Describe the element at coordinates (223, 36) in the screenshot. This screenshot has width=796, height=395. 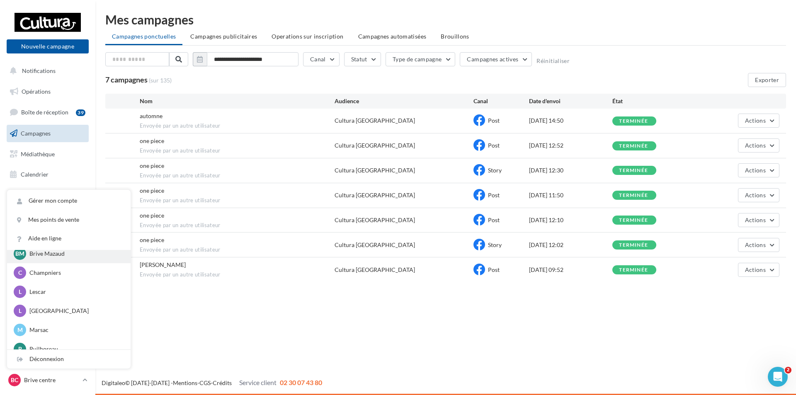
I see `span: Campagnes publicitaires` at that location.